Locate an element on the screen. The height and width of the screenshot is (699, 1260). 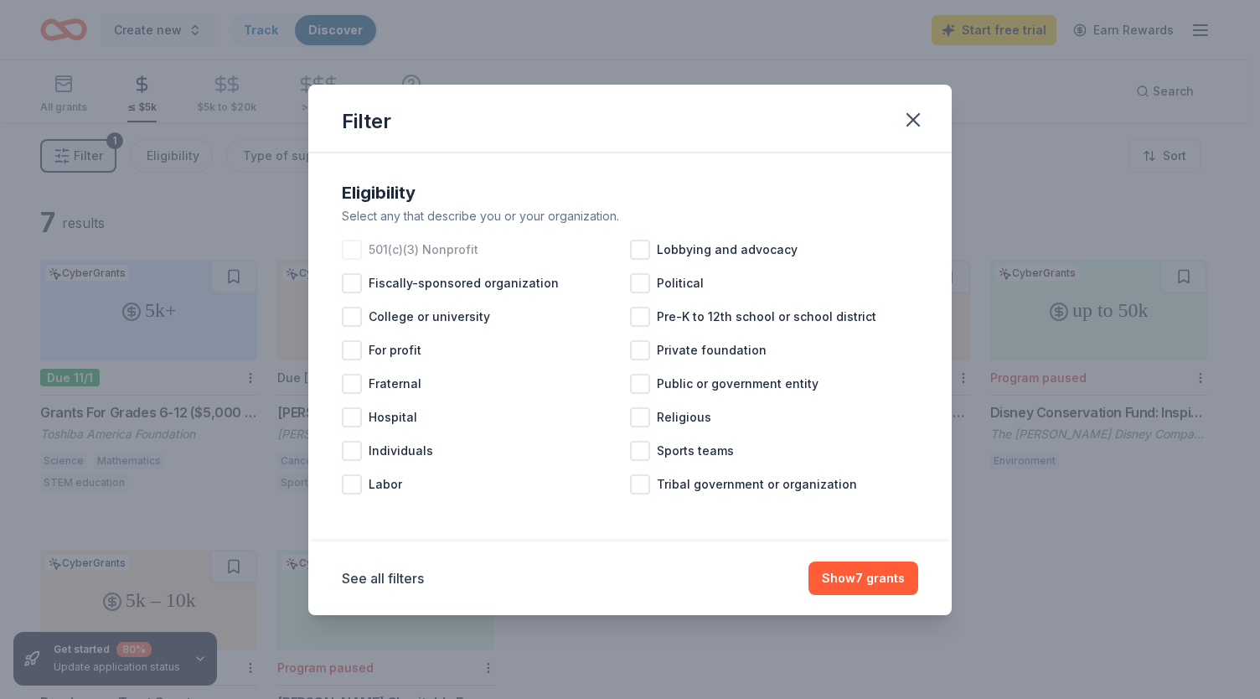
span: Individuals is located at coordinates (400, 451).